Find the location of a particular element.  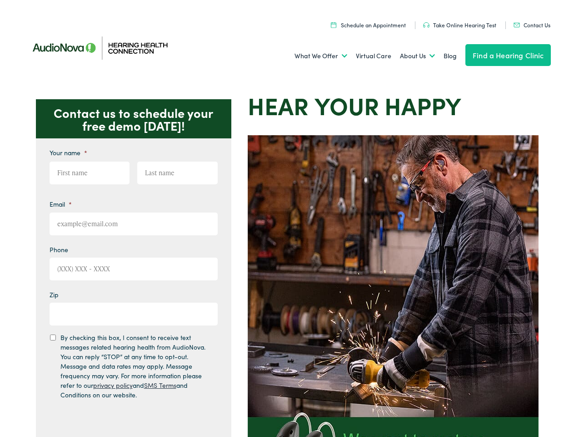

a: Schedule an Appointment is located at coordinates (368, 25).